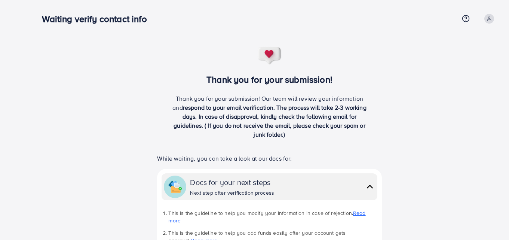 This screenshot has height=240, width=509. I want to click on h3: Waiting verify contact info, so click(97, 19).